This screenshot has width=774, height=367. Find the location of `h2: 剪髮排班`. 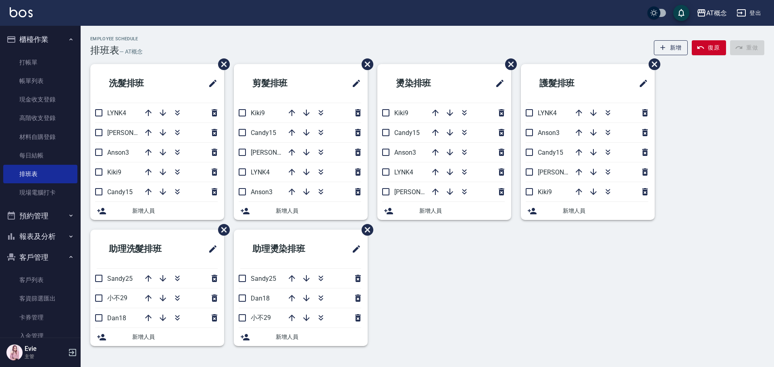

h2: 剪髮排班 is located at coordinates (282, 83).